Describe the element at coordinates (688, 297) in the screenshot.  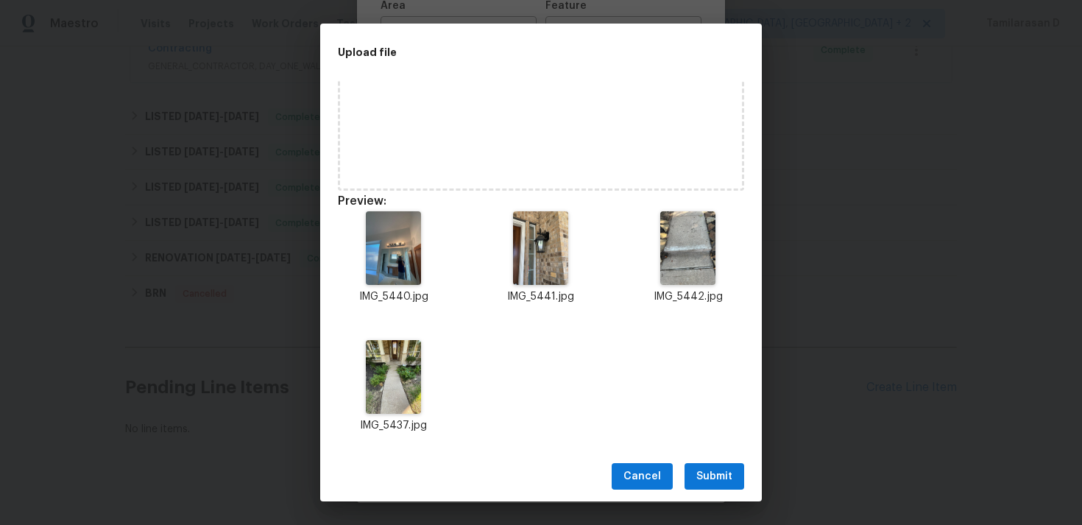
I see `p: IMG_5442.jpg` at that location.